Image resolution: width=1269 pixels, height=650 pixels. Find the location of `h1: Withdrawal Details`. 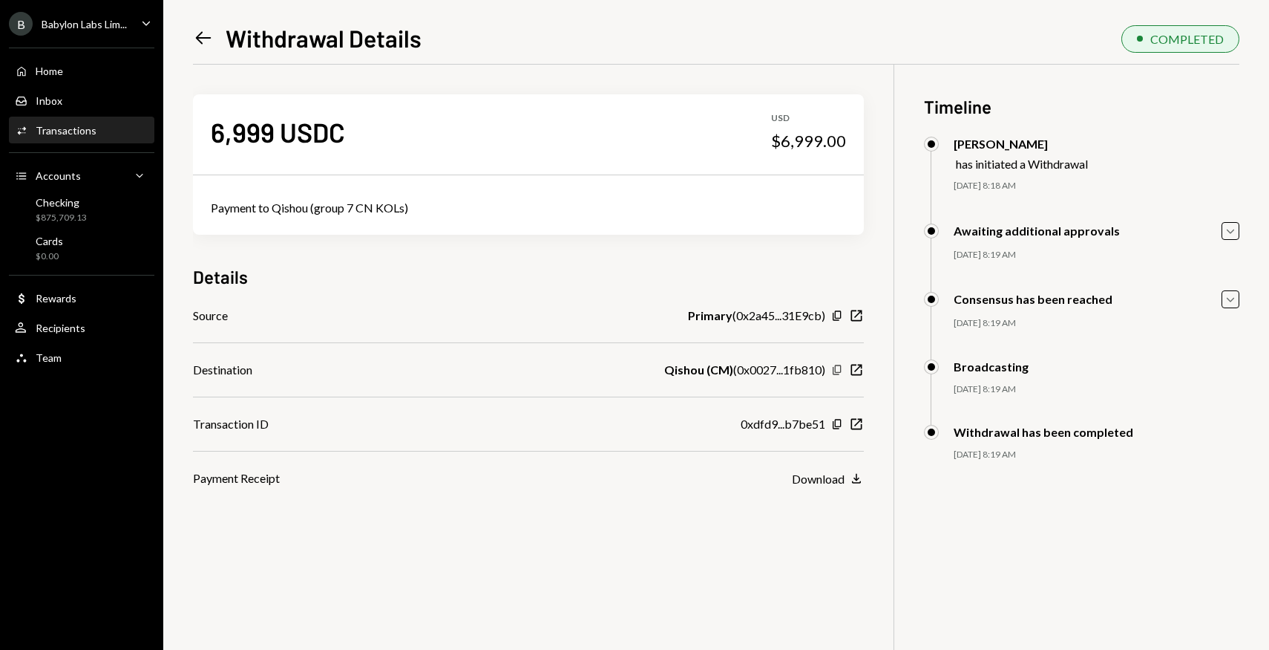

h1: Withdrawal Details is located at coordinates (324, 38).